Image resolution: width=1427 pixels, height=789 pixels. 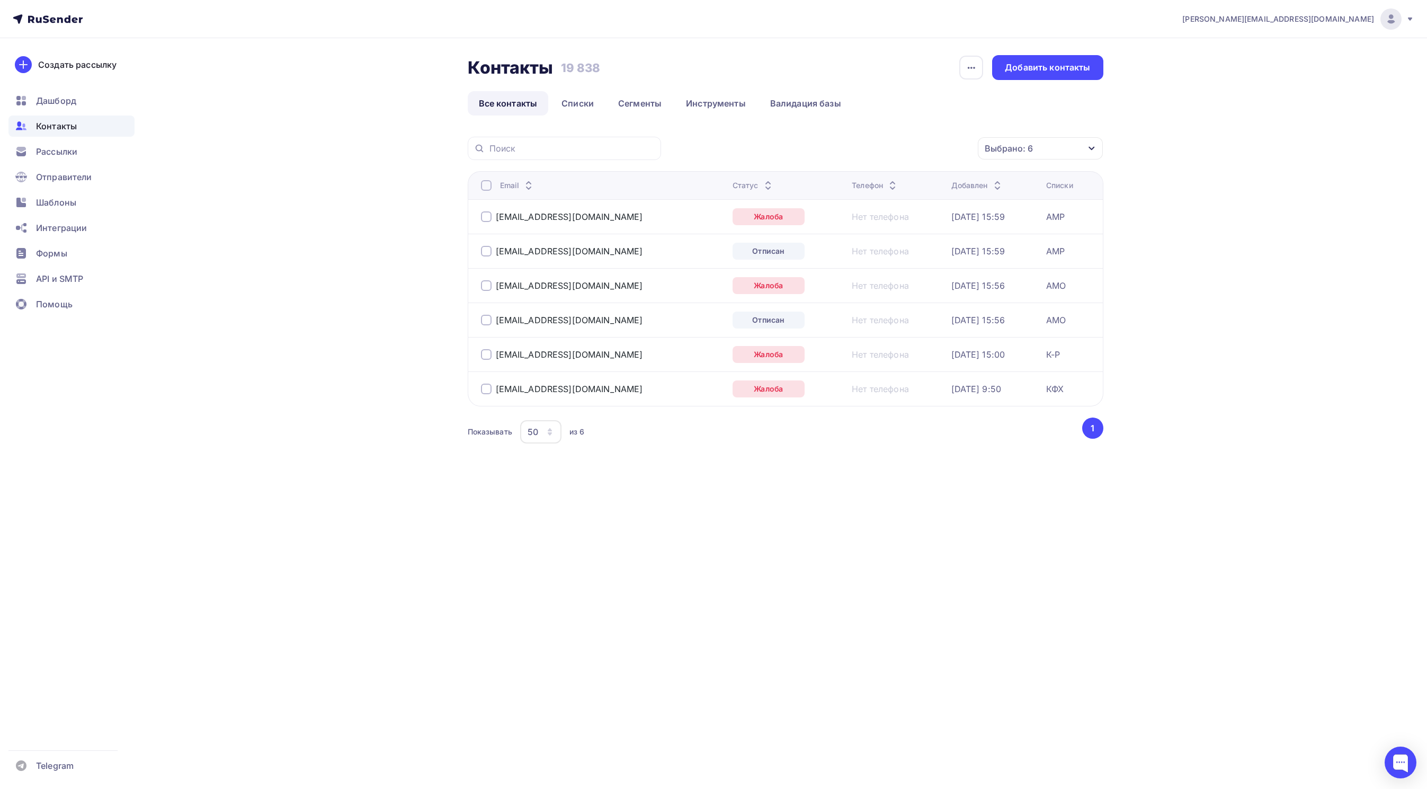 What do you see at coordinates (577, 103) in the screenshot?
I see `a: Списки` at bounding box center [577, 103].